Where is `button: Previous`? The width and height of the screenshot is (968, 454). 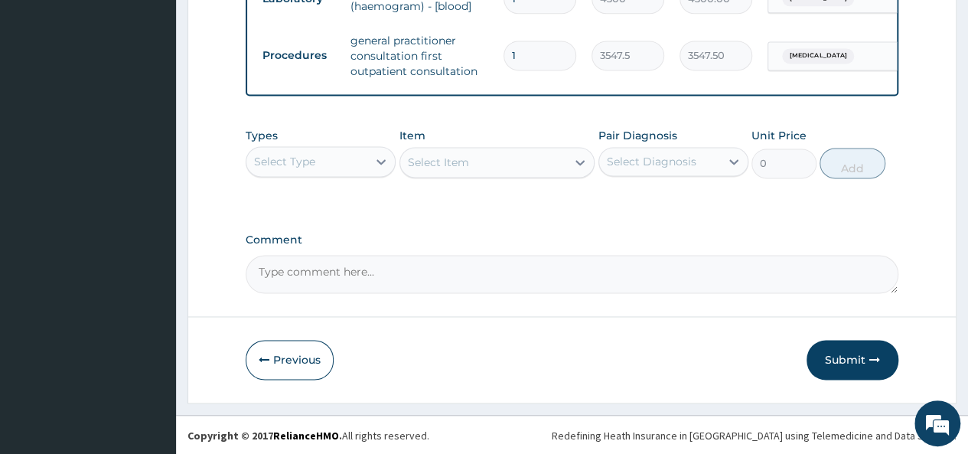 button: Previous is located at coordinates (289, 360).